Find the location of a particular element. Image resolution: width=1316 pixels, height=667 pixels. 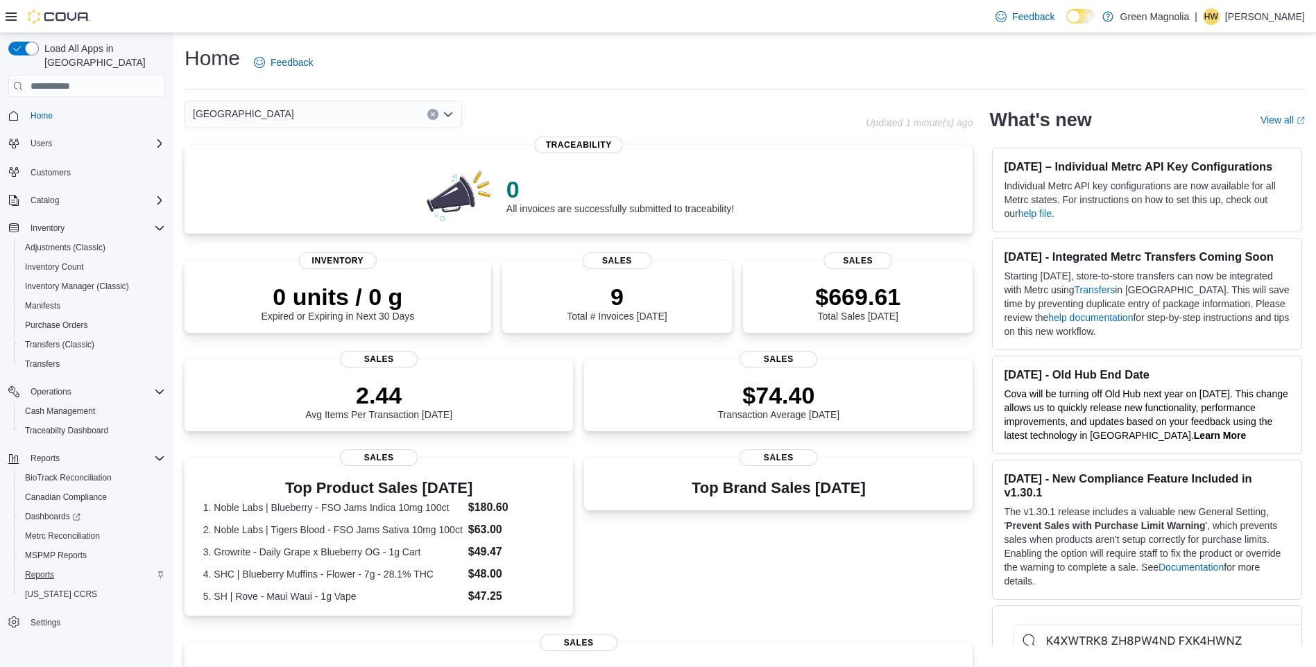

span: Transfers is located at coordinates (42, 364).